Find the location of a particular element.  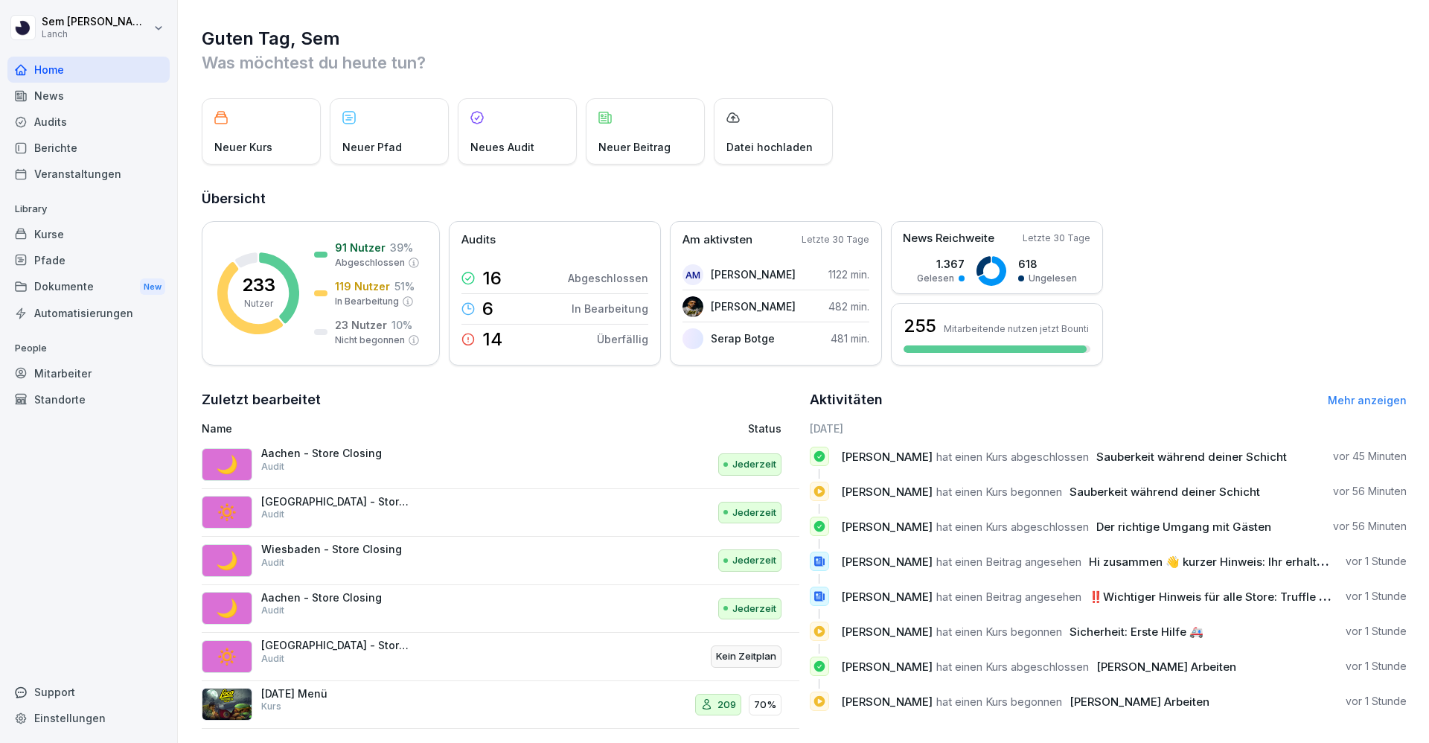

p: Neues Audit is located at coordinates (502, 147).